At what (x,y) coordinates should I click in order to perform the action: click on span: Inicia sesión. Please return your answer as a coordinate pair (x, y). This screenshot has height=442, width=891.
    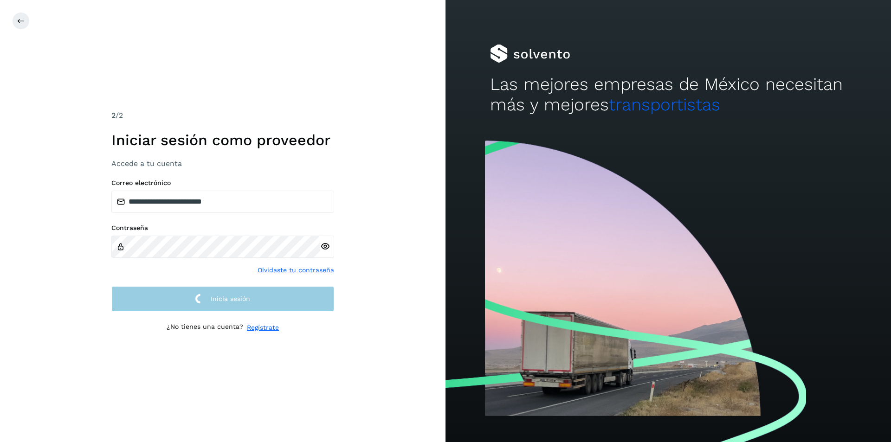
    Looking at the image, I should click on (230, 299).